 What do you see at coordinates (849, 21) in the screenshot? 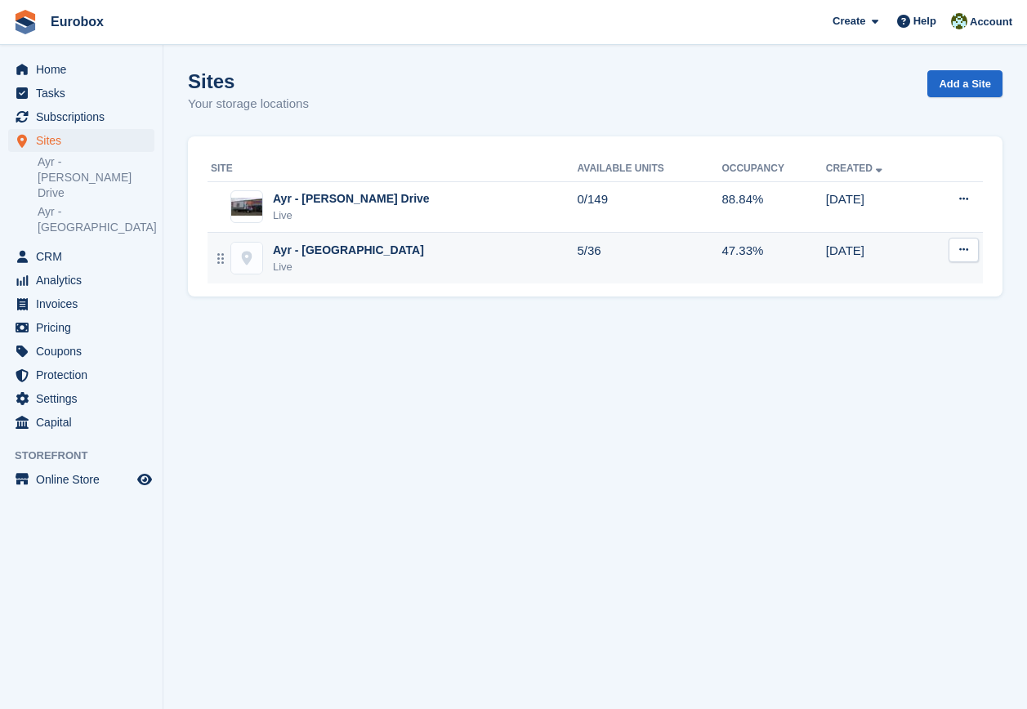
I see `span: Create` at bounding box center [849, 21].